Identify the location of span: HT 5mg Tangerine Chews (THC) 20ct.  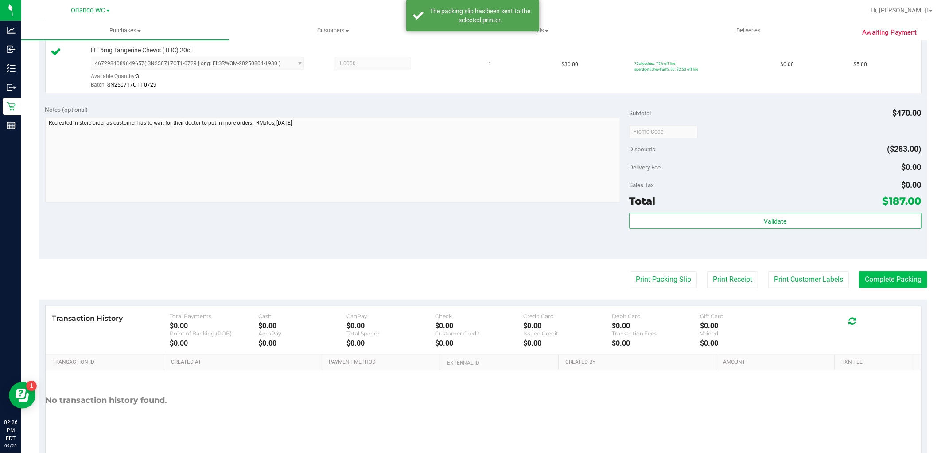
(141, 50).